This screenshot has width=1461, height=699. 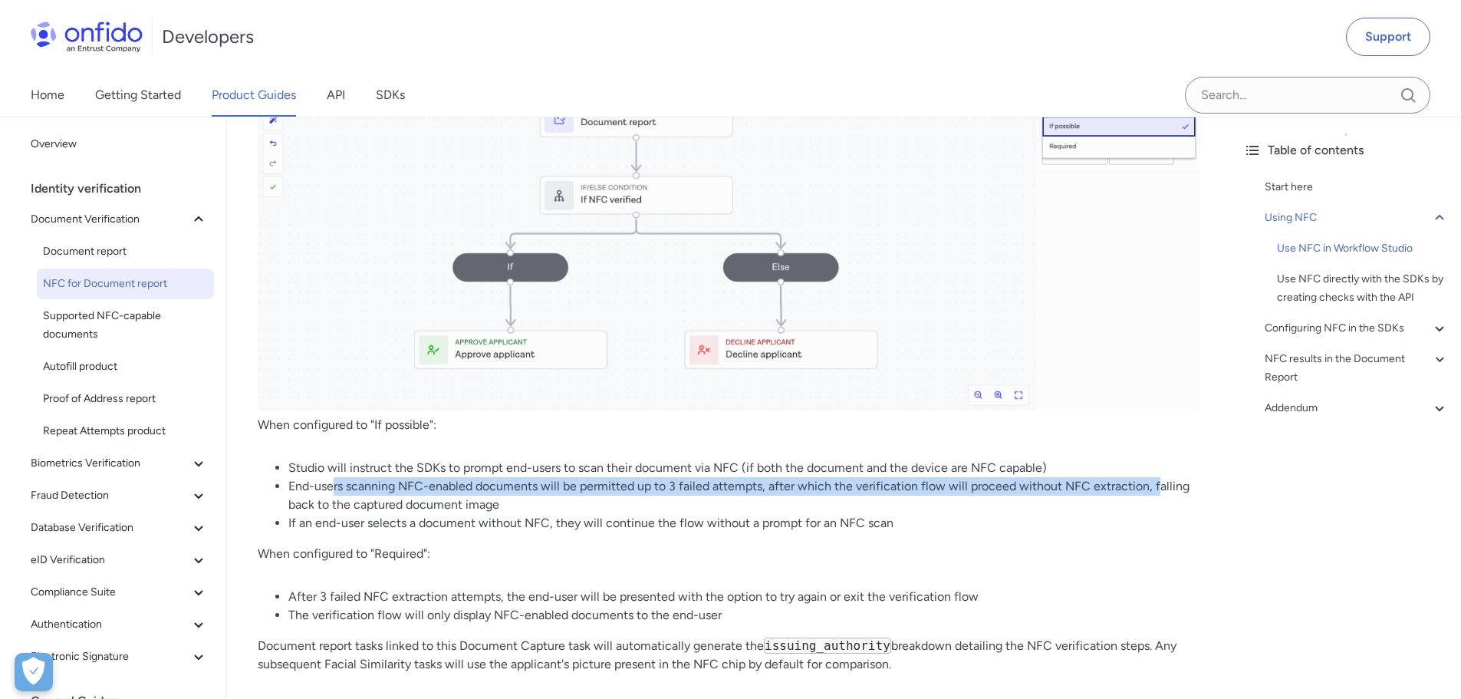 I want to click on p: When configured to "If possible":, so click(x=729, y=425).